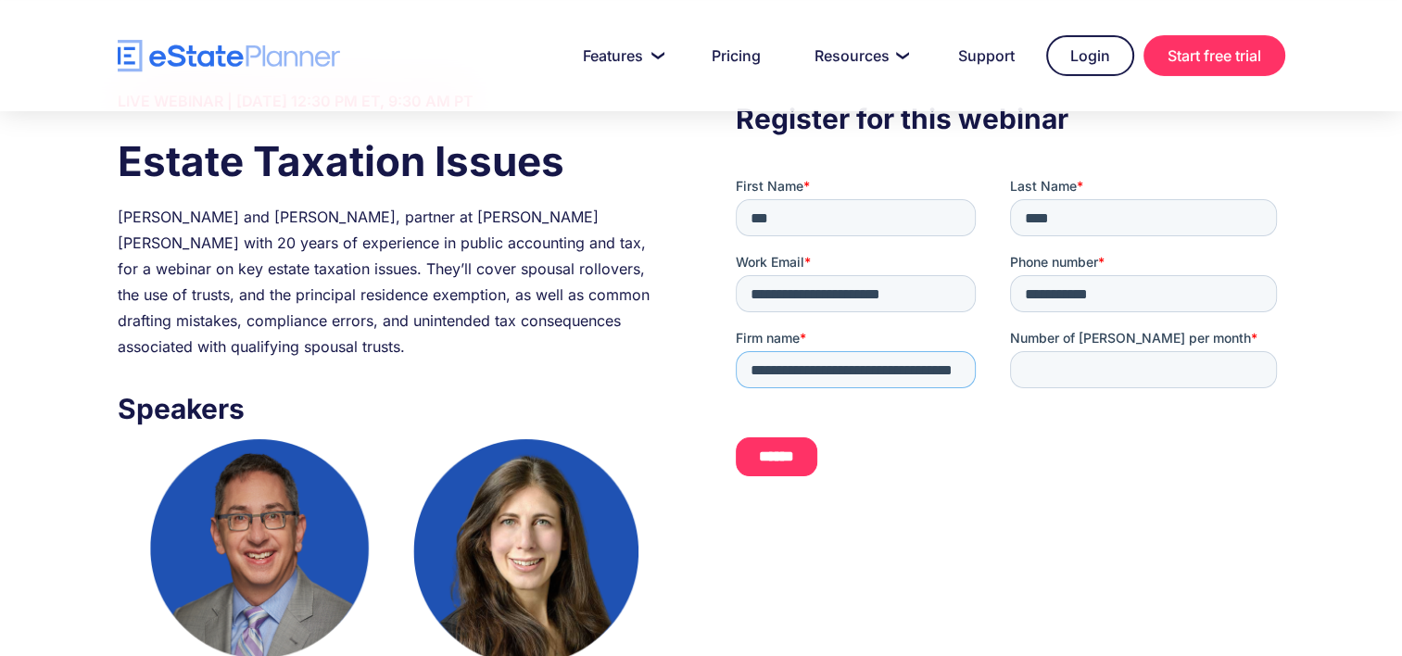 This screenshot has width=1402, height=656. Describe the element at coordinates (392, 409) in the screenshot. I see `h3: Speakers` at that location.